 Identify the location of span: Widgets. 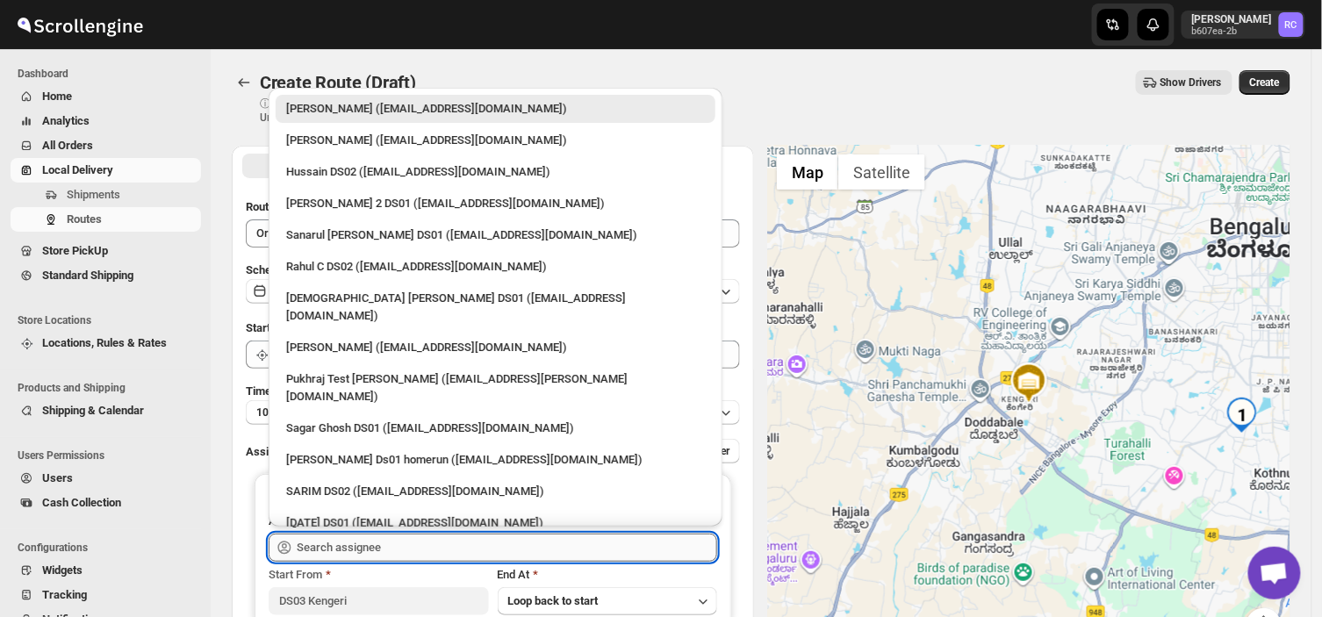
(62, 570).